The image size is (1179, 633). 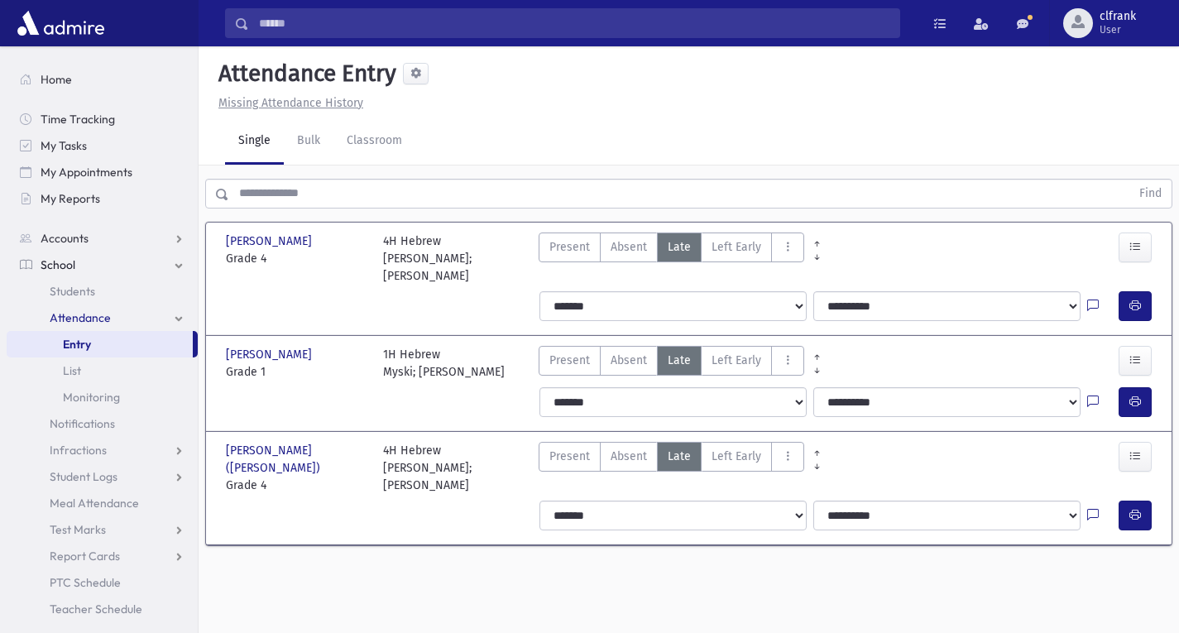 What do you see at coordinates (65, 238) in the screenshot?
I see `span: Accounts` at bounding box center [65, 238].